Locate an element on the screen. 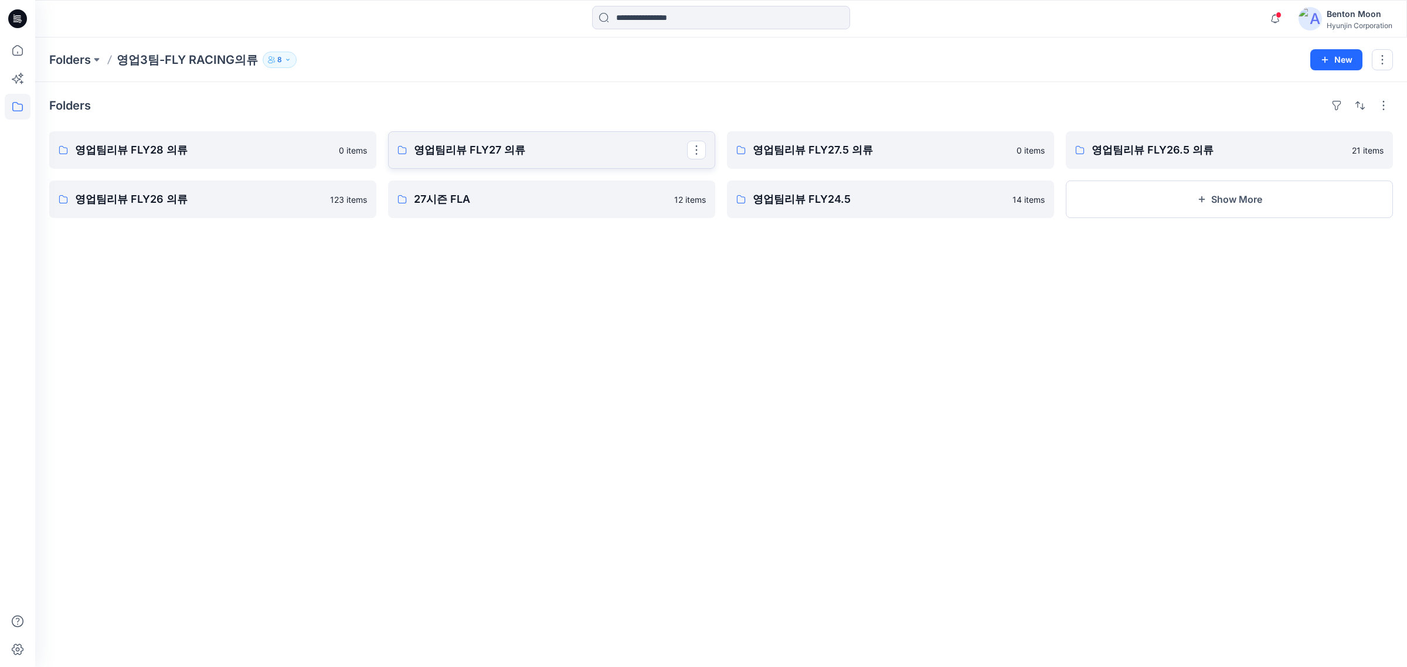  div: Hyunjin Corporation is located at coordinates (1360, 25).